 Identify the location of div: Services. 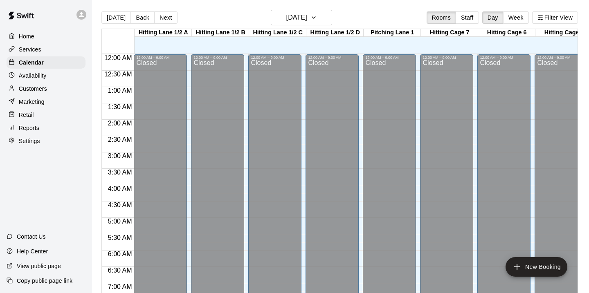
(46, 49).